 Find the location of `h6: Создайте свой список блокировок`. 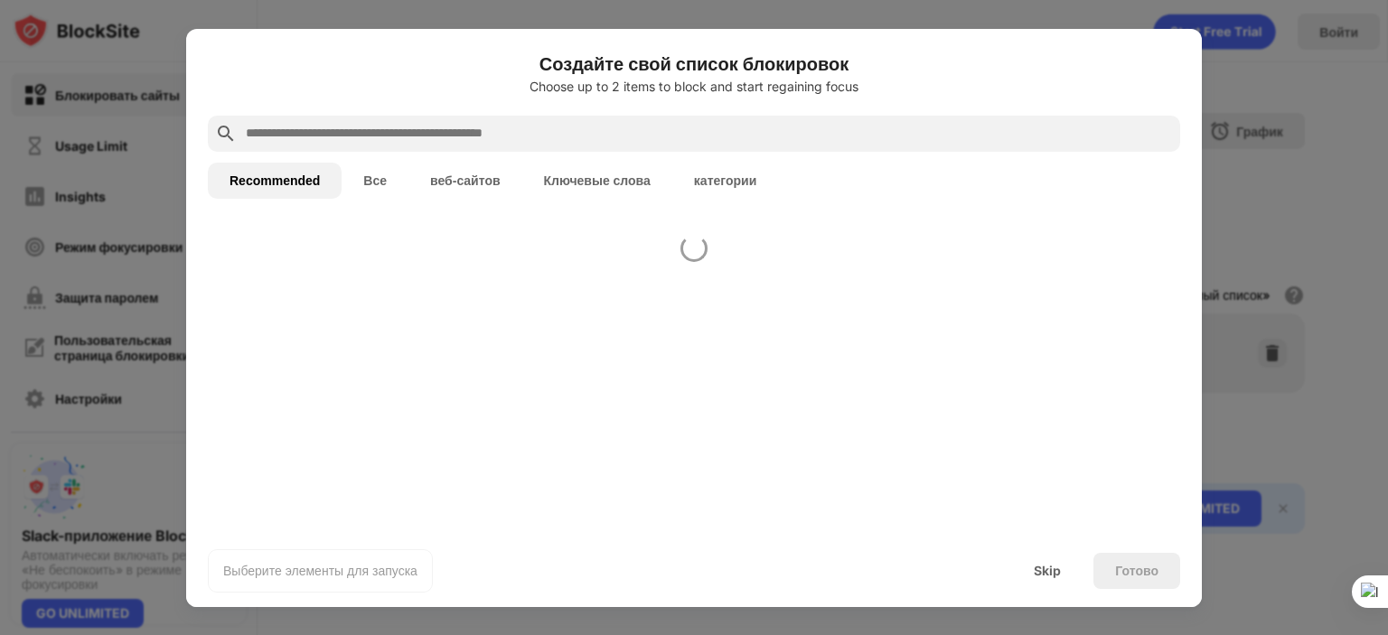

h6: Создайте свой список блокировок is located at coordinates (694, 64).